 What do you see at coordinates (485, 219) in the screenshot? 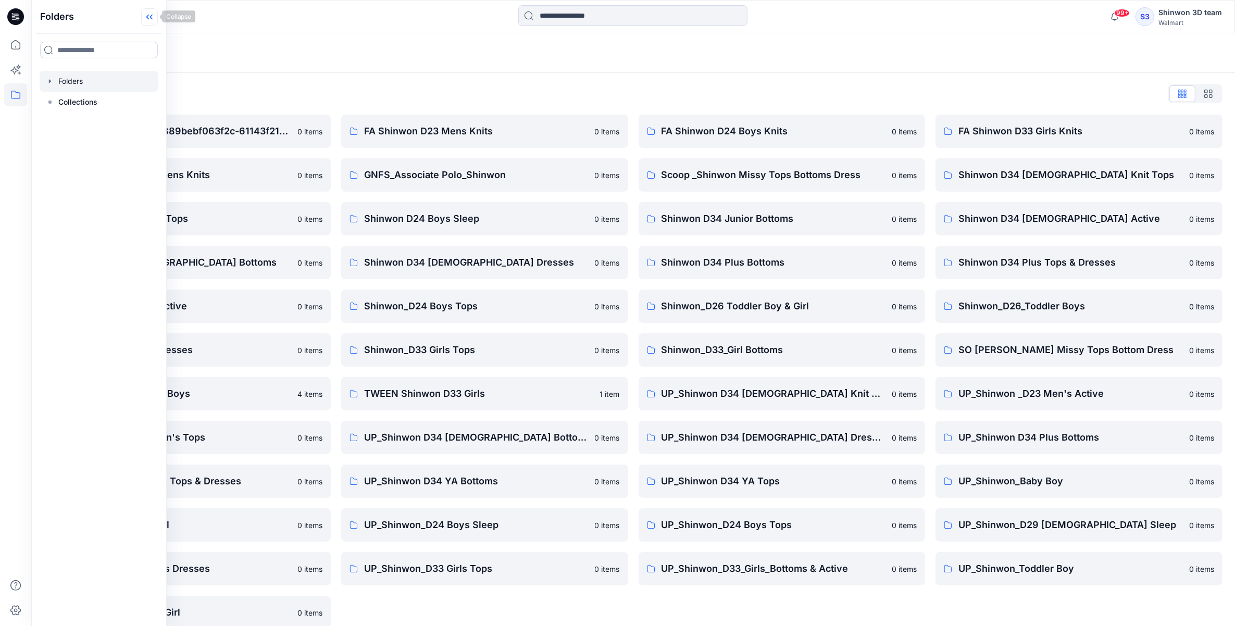
I see `a: Shinwon D24 Boys Sleep0 items` at bounding box center [485, 219].